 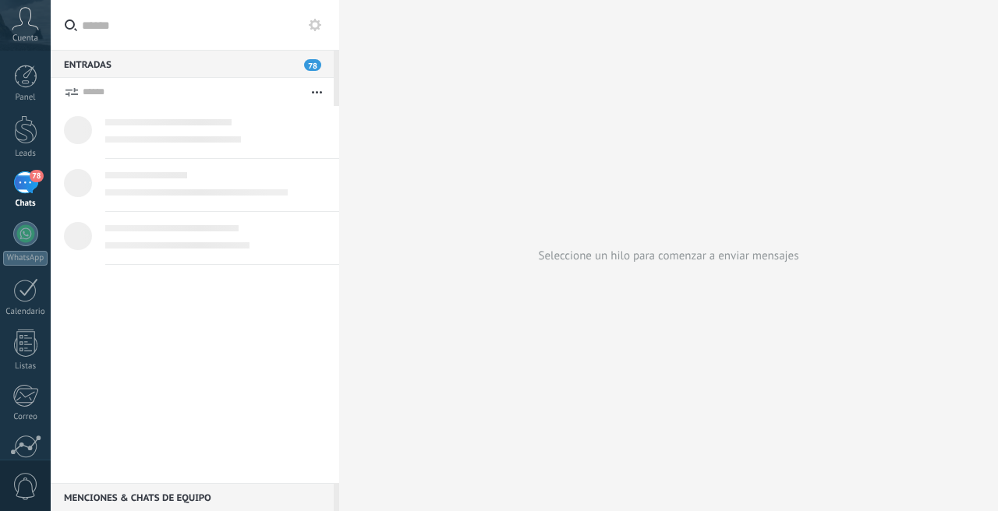 I want to click on div: Leads, so click(x=26, y=154).